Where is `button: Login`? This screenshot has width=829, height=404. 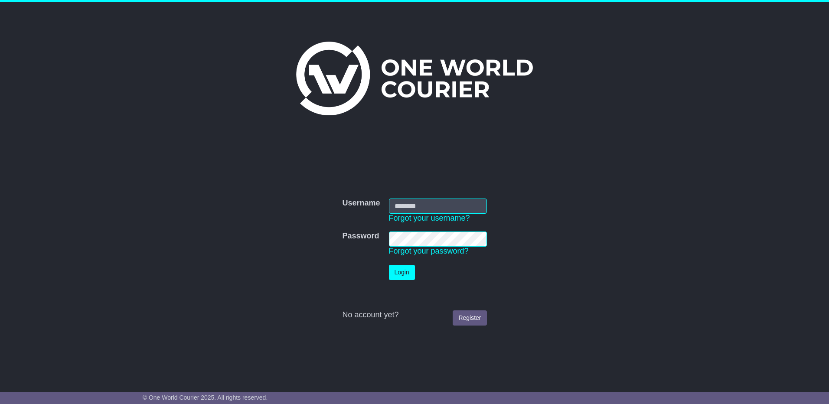 button: Login is located at coordinates (402, 272).